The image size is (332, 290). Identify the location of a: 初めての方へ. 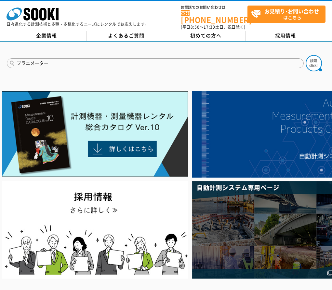
(206, 36).